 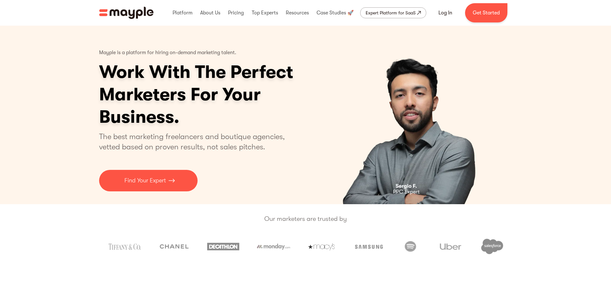 I want to click on div: carousel, so click(x=412, y=115).